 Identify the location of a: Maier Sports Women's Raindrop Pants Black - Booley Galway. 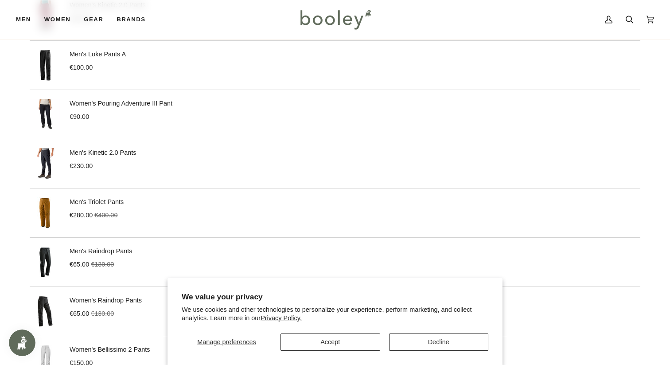
(45, 311).